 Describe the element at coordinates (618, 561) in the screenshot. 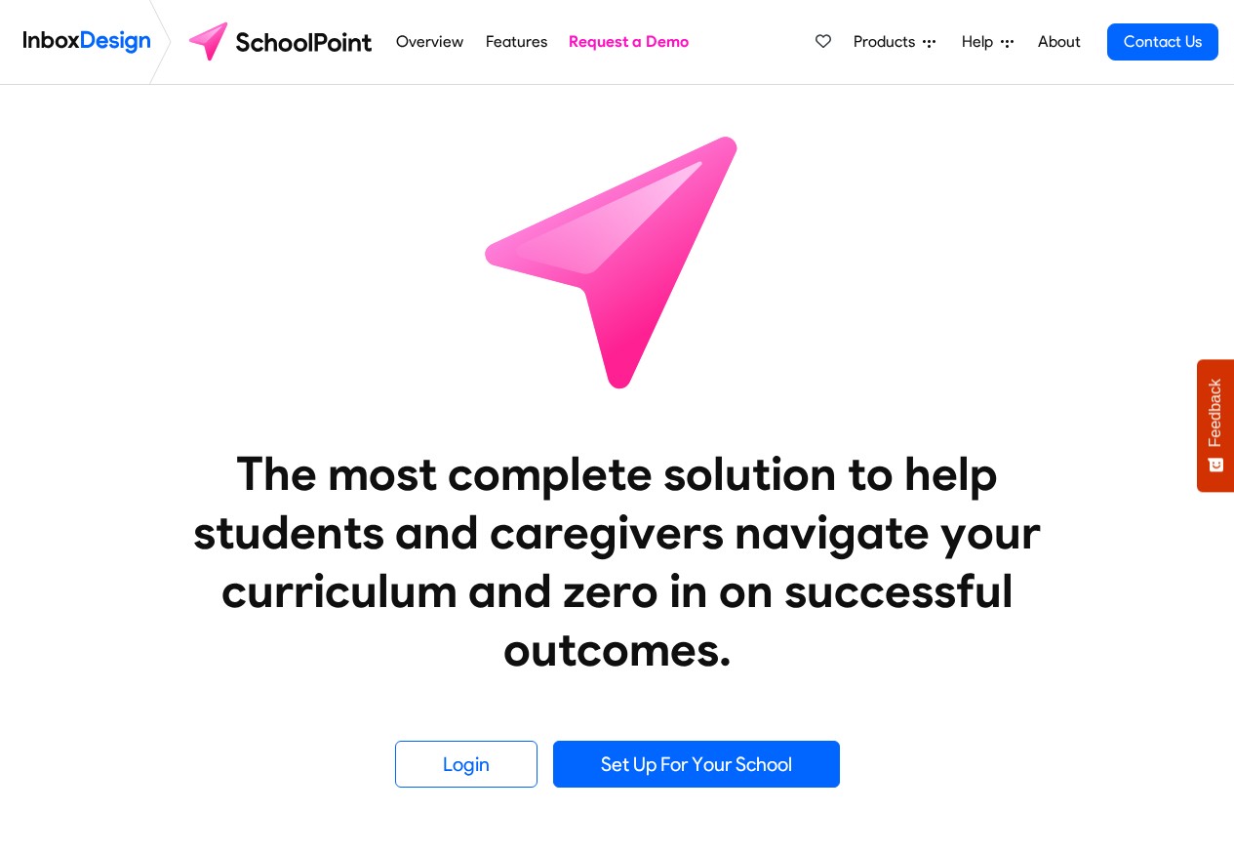

I see `heading: The most complete solution to help students and caregivers navigate your curriculum and zero in o...` at that location.